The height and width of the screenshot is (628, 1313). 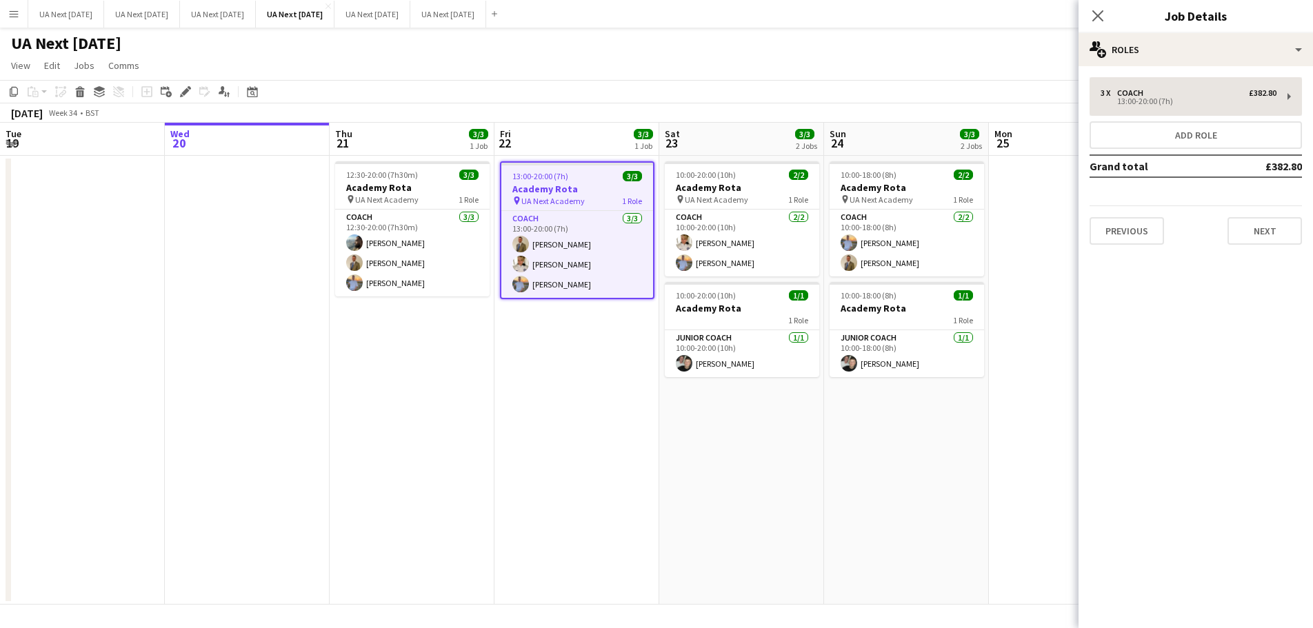 I want to click on div: 13:00-20:00 (7h), so click(x=1188, y=101).